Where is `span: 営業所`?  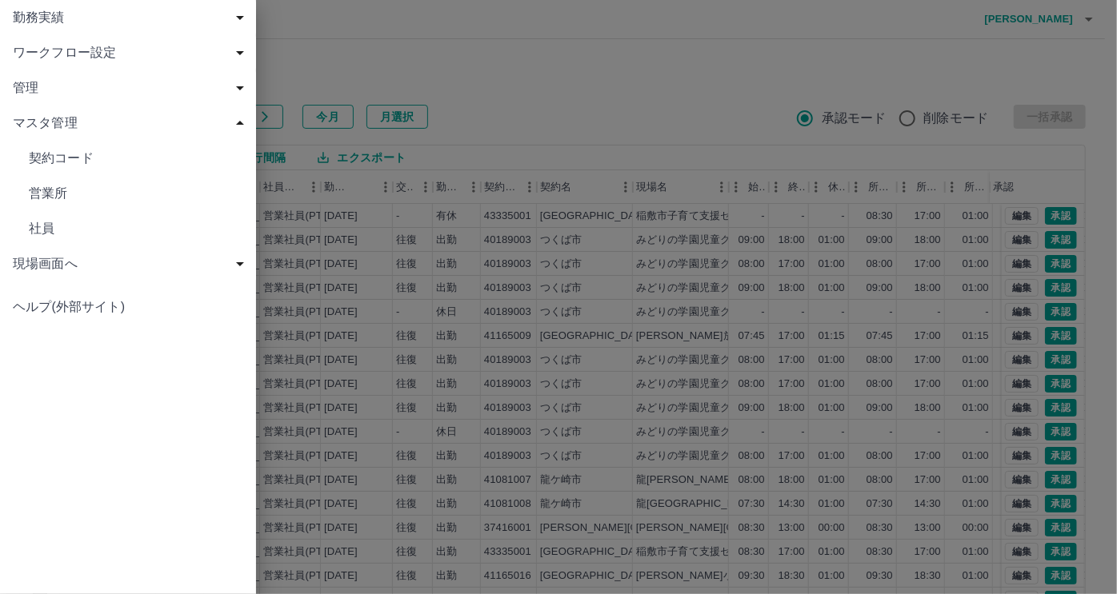 span: 営業所 is located at coordinates (136, 194).